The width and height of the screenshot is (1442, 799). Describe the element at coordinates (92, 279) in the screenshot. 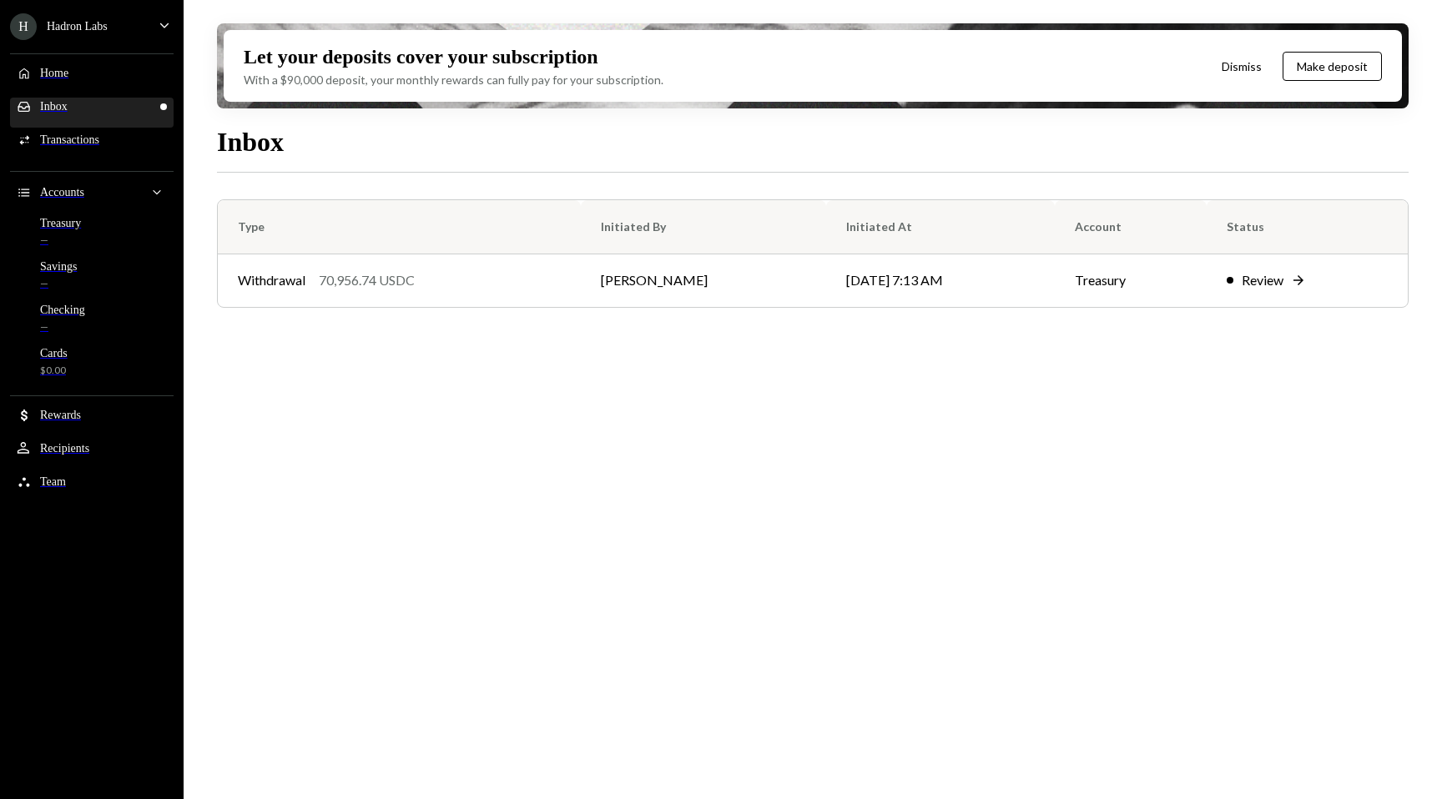

I see `a: Savings—` at that location.